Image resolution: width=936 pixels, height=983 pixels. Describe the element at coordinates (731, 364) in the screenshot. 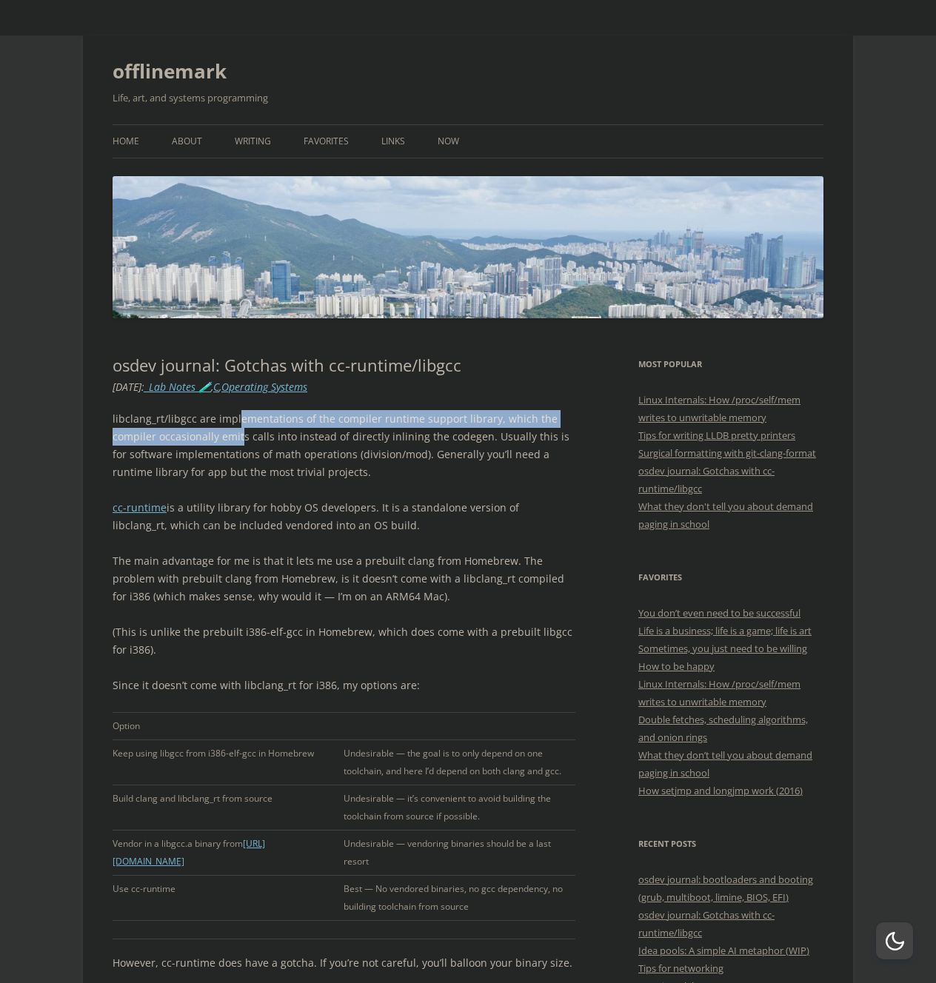

I see `h3: Most Popular` at that location.